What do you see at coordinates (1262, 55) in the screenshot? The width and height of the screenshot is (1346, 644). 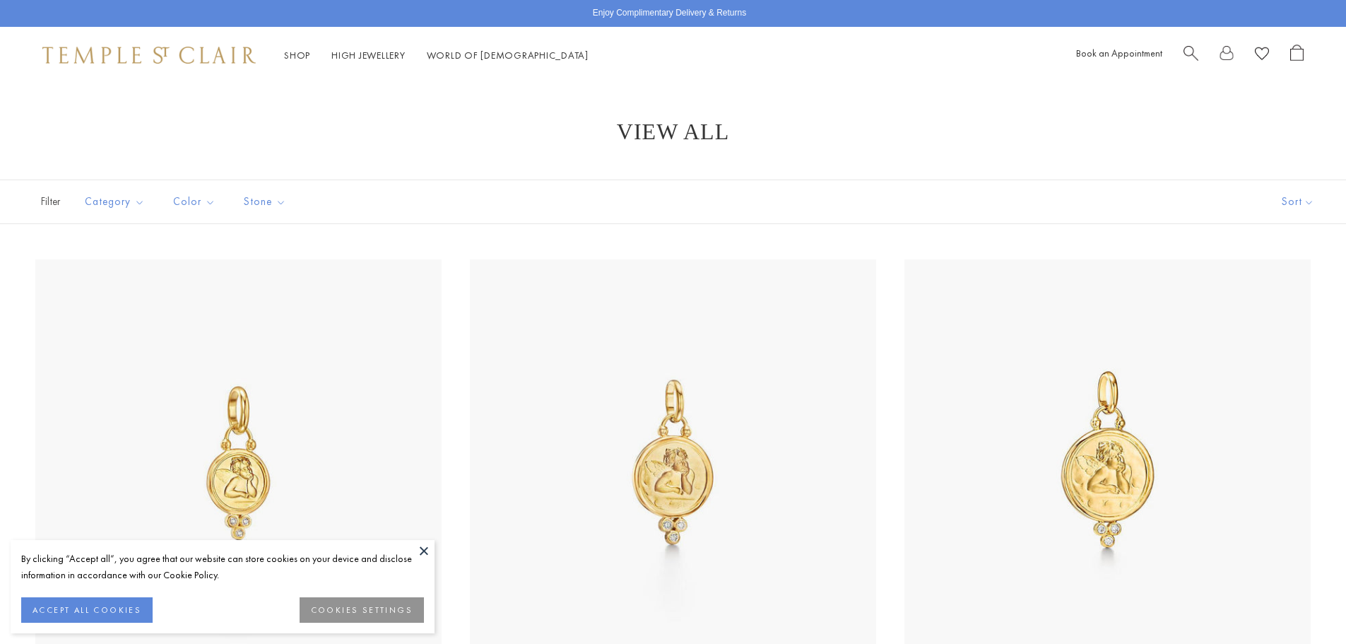 I see `a: View Wishlist` at bounding box center [1262, 55].